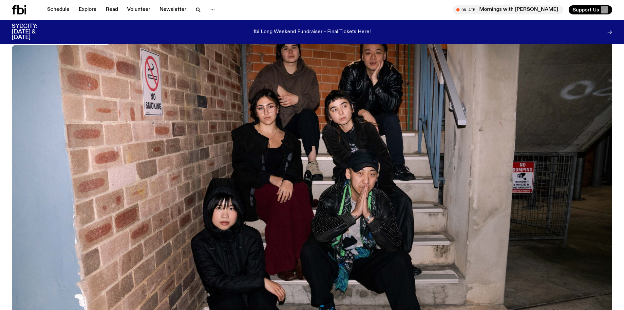 The width and height of the screenshot is (624, 310). Describe the element at coordinates (312, 32) in the screenshot. I see `p: fbi Long Weekend Fundraiser - Final Tickets Here!` at that location.